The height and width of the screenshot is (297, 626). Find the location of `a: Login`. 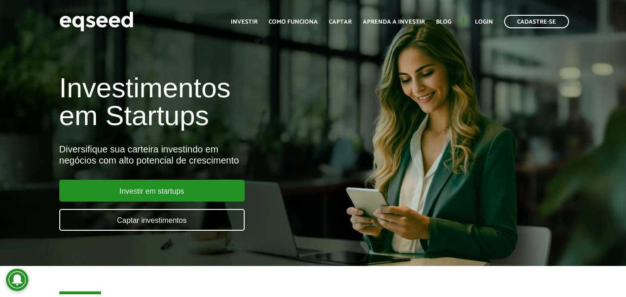

a: Login is located at coordinates (484, 22).